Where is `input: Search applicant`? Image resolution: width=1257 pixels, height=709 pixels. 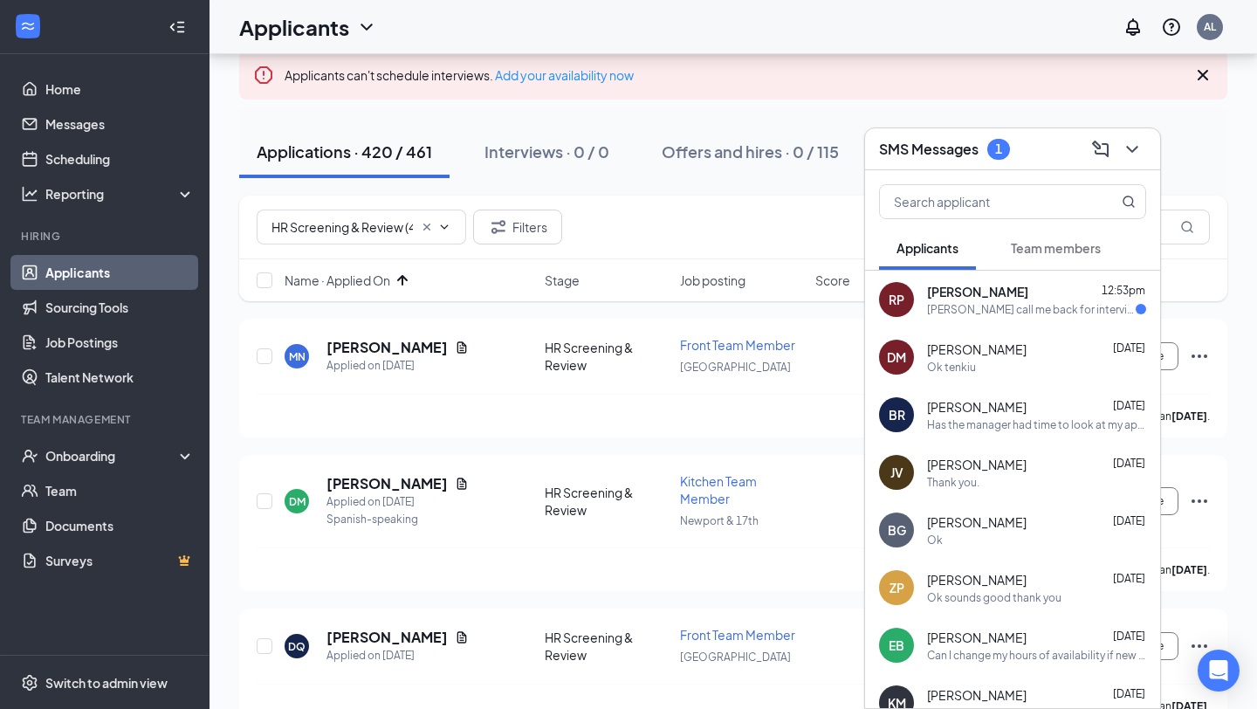
input: Search applicant is located at coordinates (983, 202).